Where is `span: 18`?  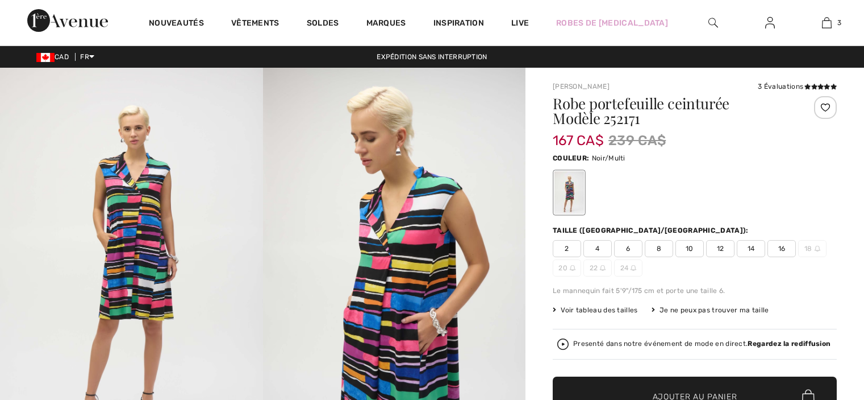 span: 18 is located at coordinates (813, 248).